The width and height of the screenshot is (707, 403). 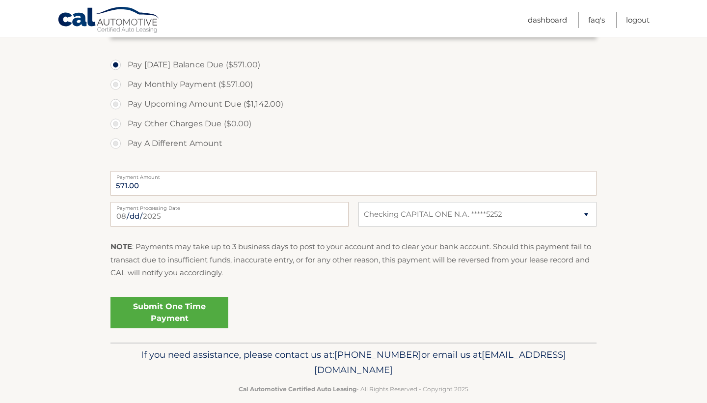 I want to click on strong: NOTE, so click(x=121, y=246).